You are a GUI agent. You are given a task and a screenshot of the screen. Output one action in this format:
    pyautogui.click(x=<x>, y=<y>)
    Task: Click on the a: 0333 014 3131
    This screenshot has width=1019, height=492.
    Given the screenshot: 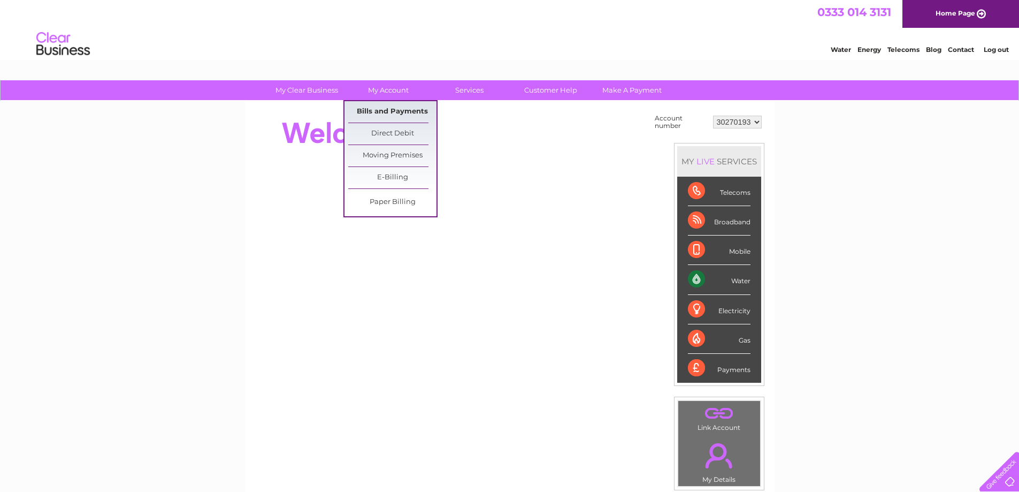 What is the action you would take?
    pyautogui.click(x=854, y=12)
    